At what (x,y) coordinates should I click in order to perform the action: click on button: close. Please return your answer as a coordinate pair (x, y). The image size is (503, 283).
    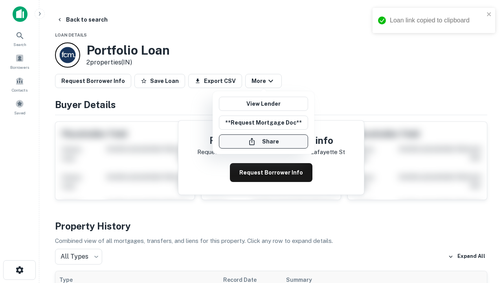
    Looking at the image, I should click on (489, 15).